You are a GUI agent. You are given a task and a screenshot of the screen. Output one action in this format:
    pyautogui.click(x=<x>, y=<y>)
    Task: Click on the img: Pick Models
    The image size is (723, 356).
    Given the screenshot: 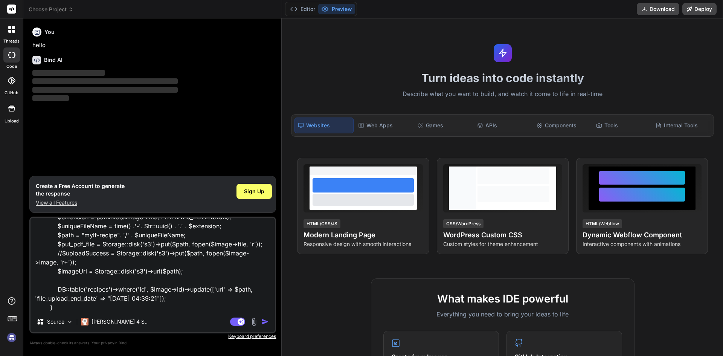 What is the action you would take?
    pyautogui.click(x=70, y=321)
    